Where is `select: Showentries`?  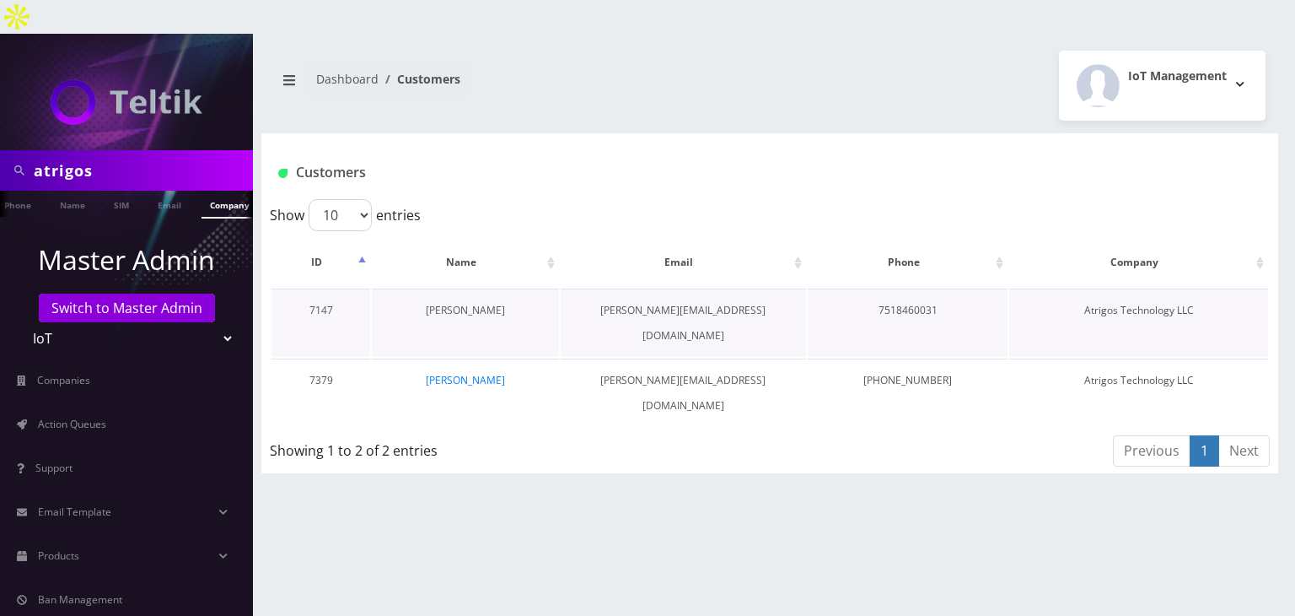
select: Showentries is located at coordinates (340, 215).